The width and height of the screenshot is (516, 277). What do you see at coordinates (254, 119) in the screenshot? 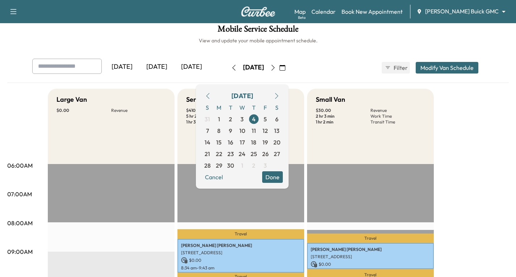
I see `span: 4` at bounding box center [254, 119].